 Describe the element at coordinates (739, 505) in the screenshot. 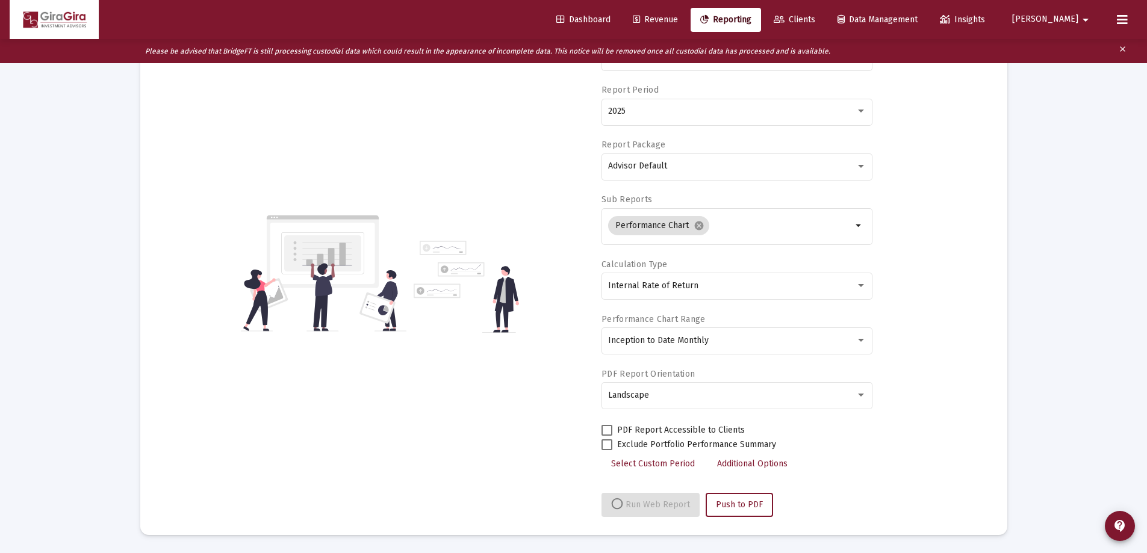

I see `span: Push to PDF` at that location.